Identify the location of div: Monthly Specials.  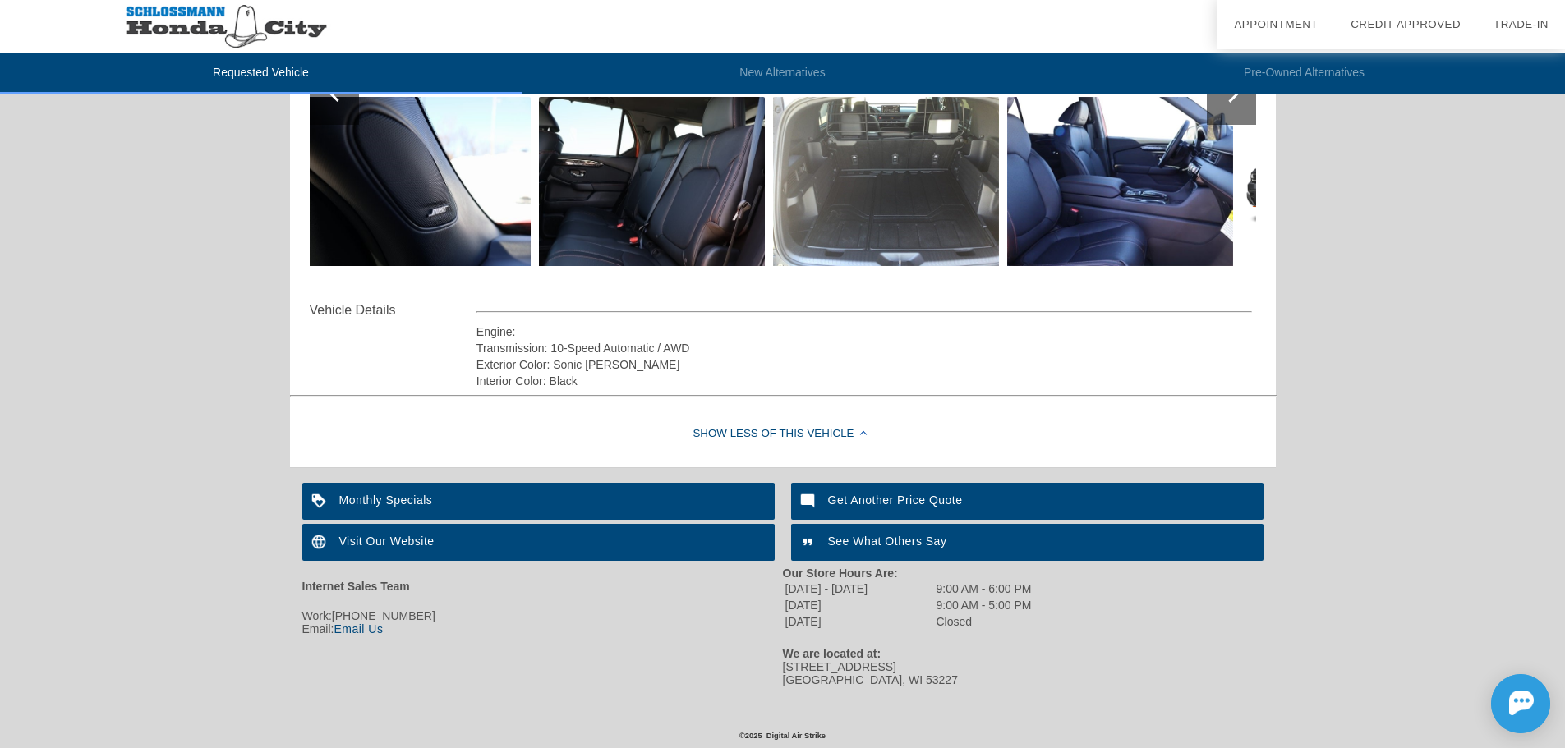
(538, 501).